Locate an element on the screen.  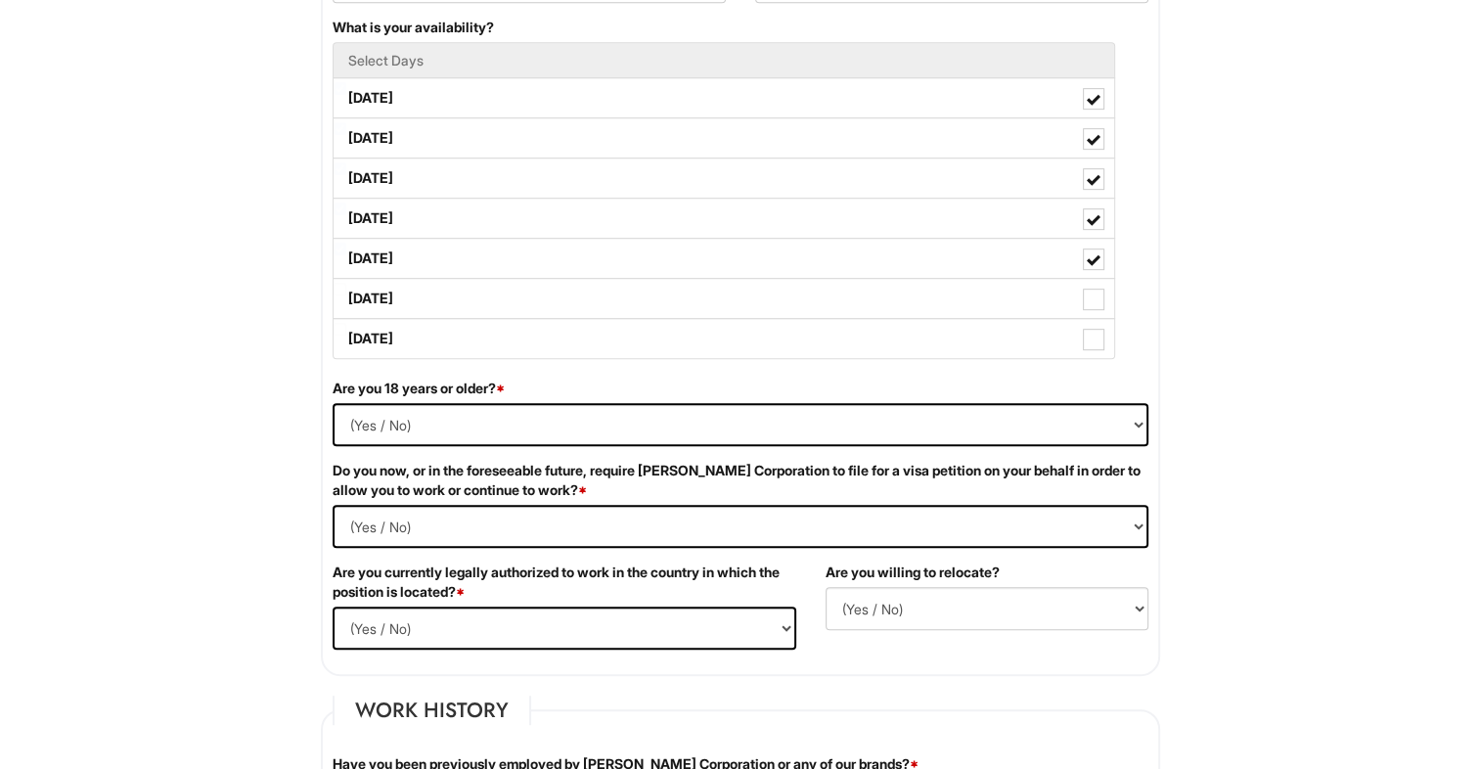
label: Are you currently legally authorized to work in the country in which the position is located? is located at coordinates (564, 582).